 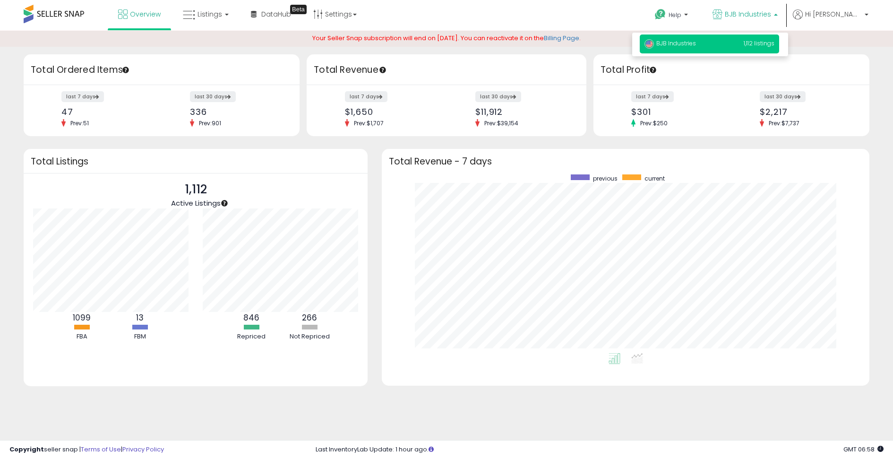 What do you see at coordinates (276, 14) in the screenshot?
I see `span: DataHub` at bounding box center [276, 14].